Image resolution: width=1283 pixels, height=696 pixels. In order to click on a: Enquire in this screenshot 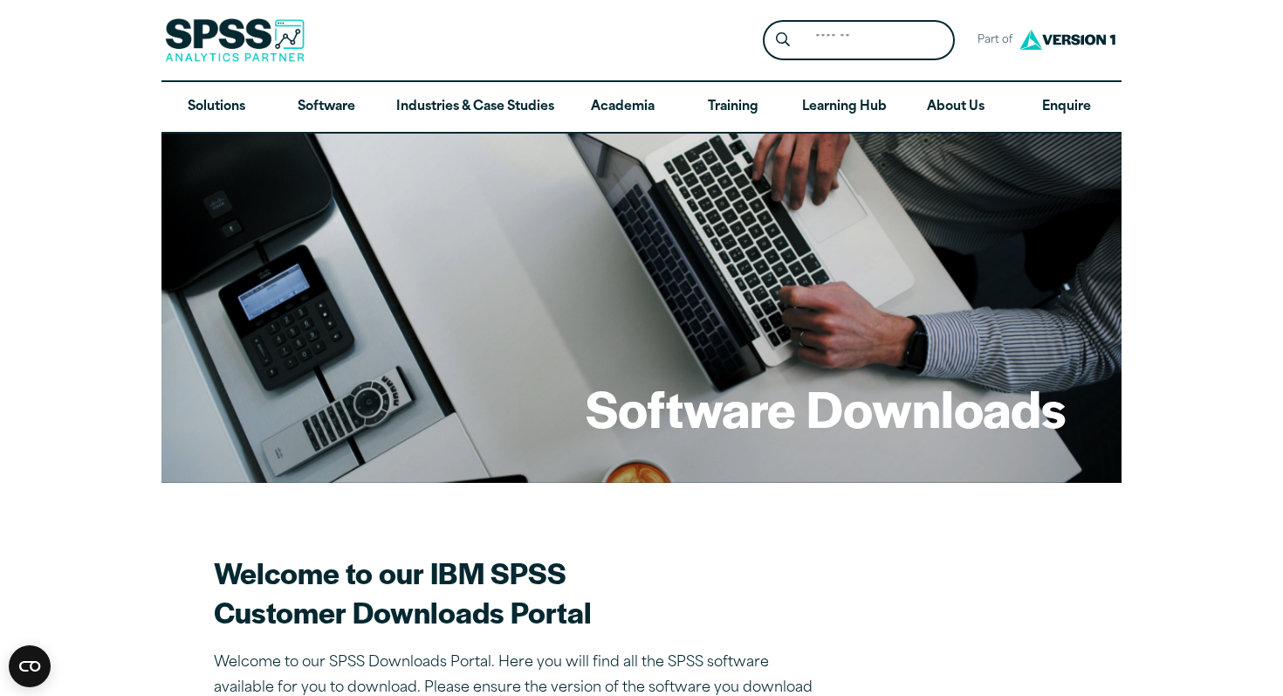, I will do `click(1067, 107)`.